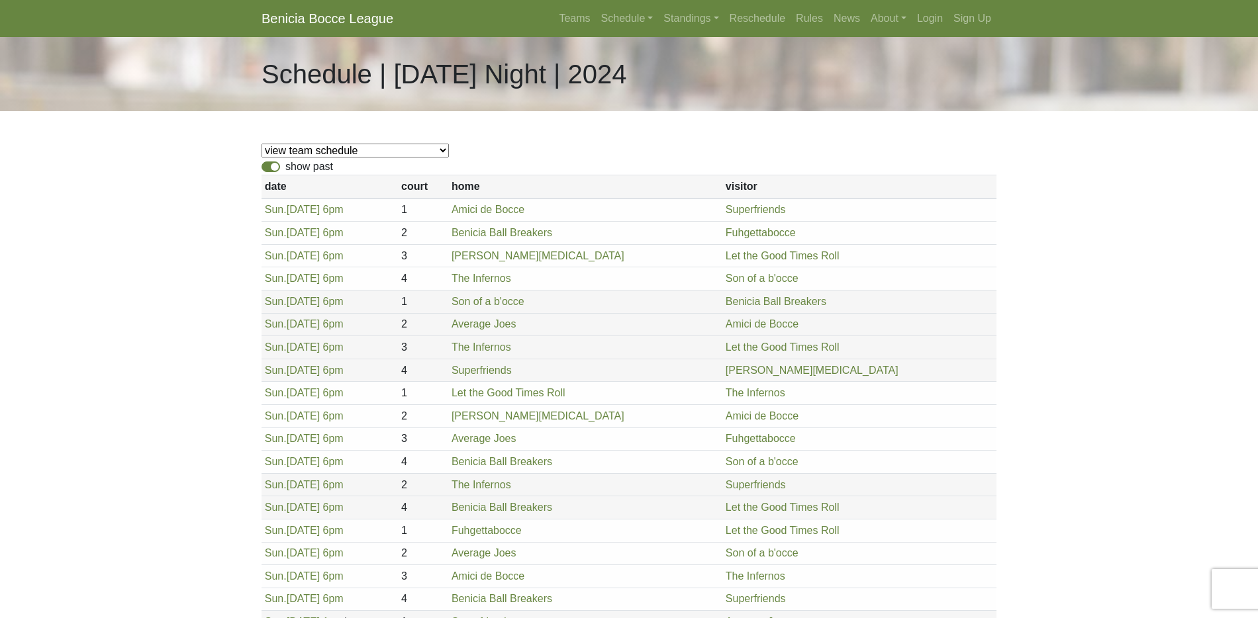 This screenshot has width=1258, height=618. What do you see at coordinates (330, 187) in the screenshot?
I see `th: date` at bounding box center [330, 187].